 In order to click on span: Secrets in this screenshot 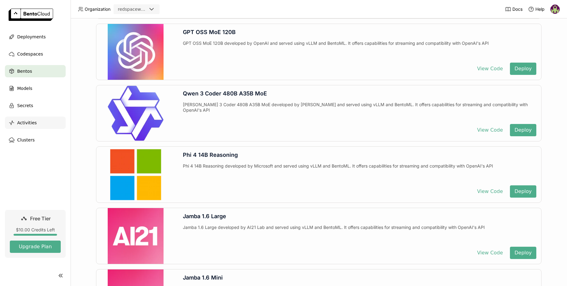, I will do `click(25, 106)`.